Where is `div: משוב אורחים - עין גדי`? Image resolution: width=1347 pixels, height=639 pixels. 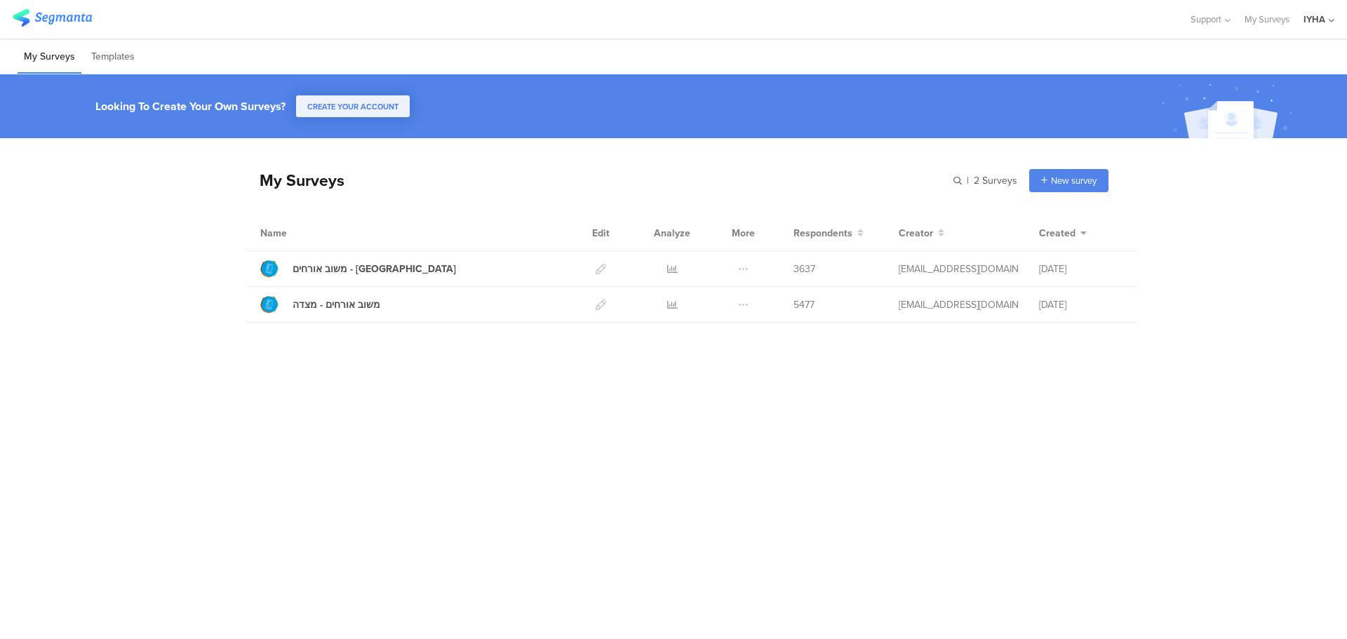 div: משוב אורחים - עין גדי is located at coordinates (374, 269).